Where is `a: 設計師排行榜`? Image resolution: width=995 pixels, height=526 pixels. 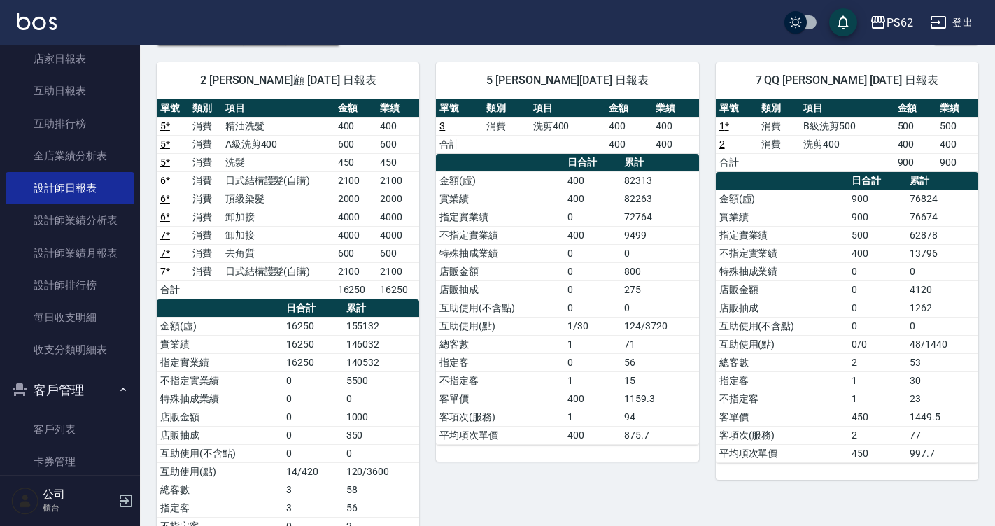 a: 設計師排行榜 is located at coordinates (70, 285).